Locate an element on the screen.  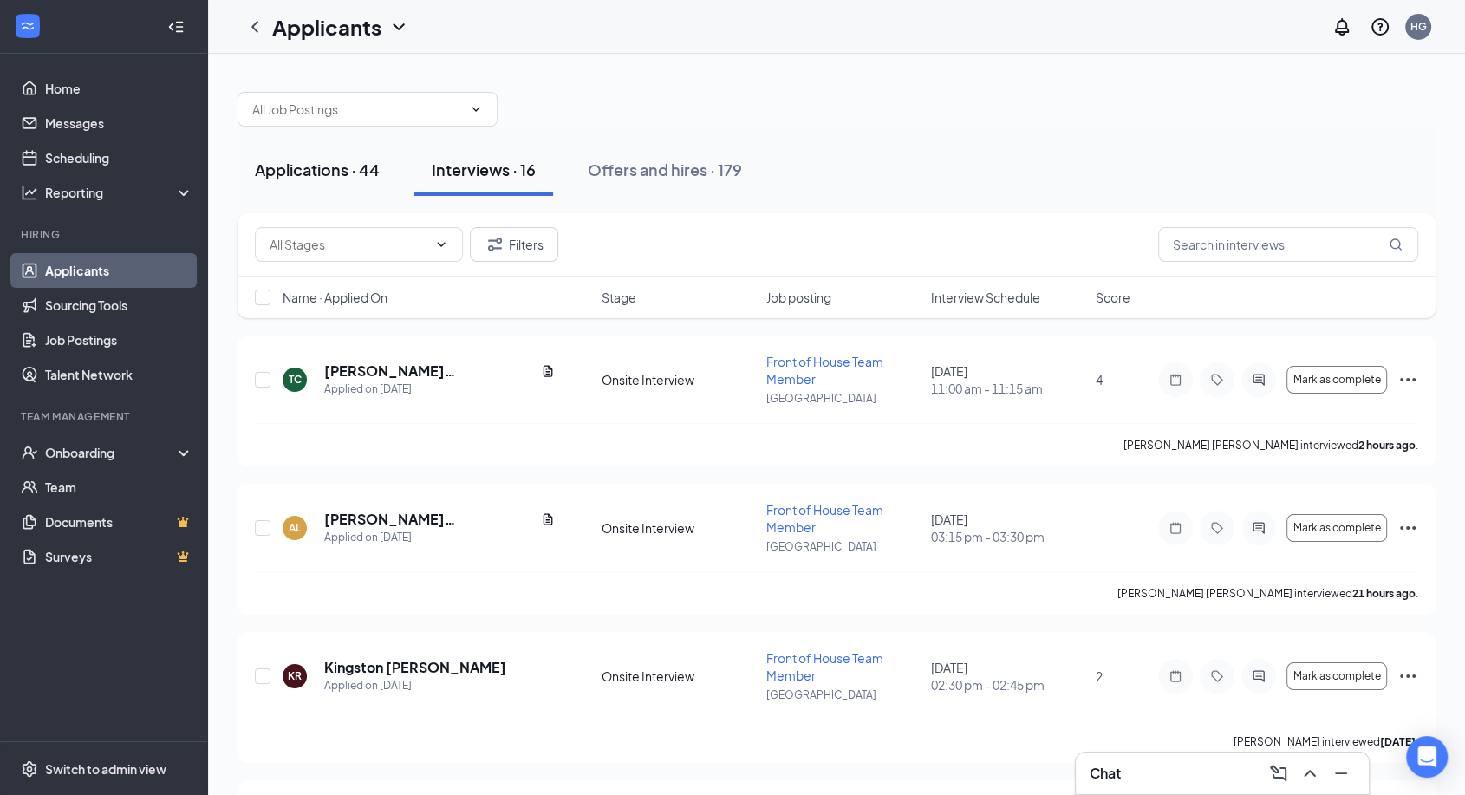
div: Switch to admin view is located at coordinates (106, 769).